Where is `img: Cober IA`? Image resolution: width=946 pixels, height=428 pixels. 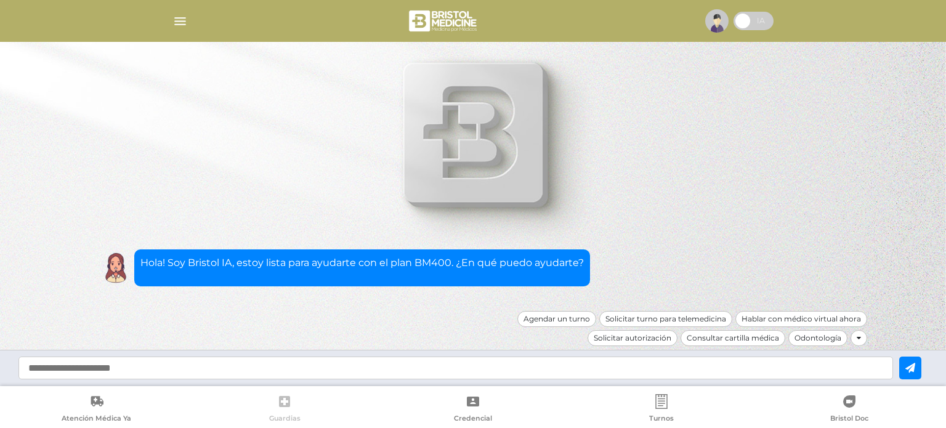 img: Cober IA is located at coordinates (116, 268).